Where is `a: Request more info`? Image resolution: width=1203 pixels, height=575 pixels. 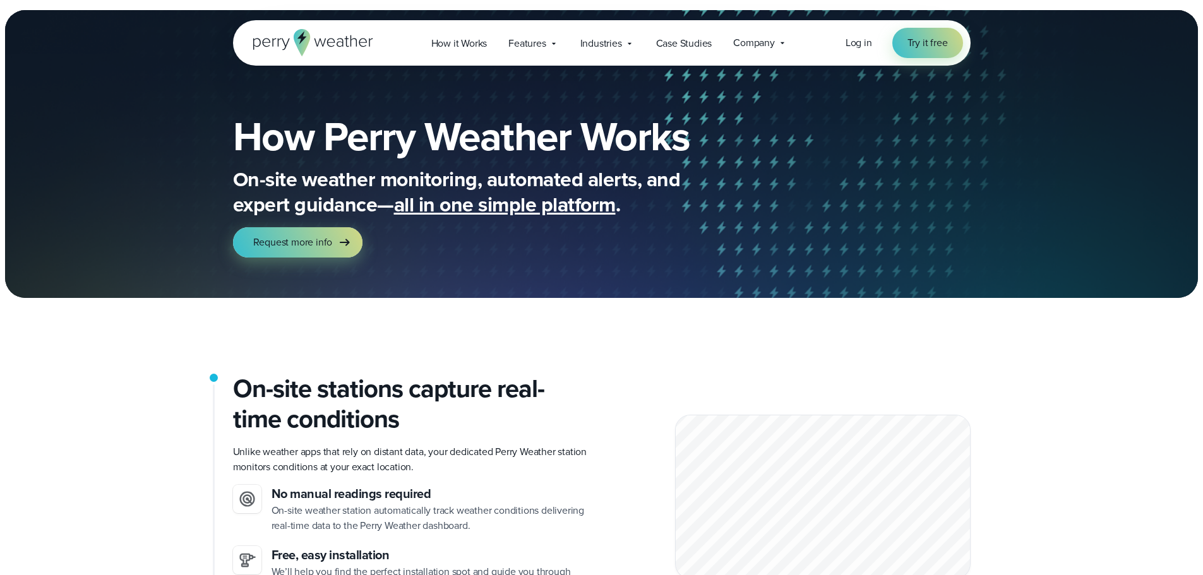
a: Request more info is located at coordinates (298, 243).